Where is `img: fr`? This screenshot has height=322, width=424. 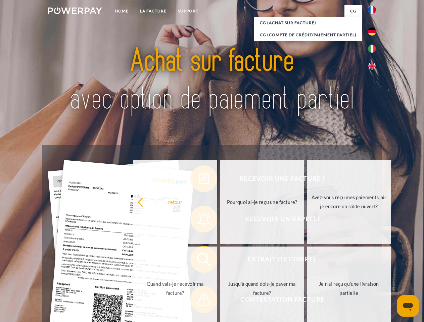
img: fr is located at coordinates (372, 10).